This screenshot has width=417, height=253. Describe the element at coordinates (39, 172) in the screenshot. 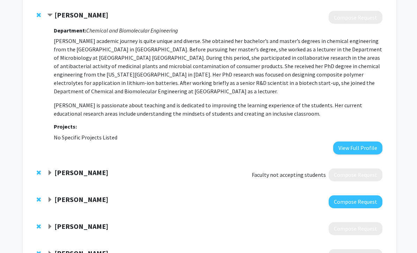

I see `span: Remove Jamie Spangler from bookmarks` at that location.